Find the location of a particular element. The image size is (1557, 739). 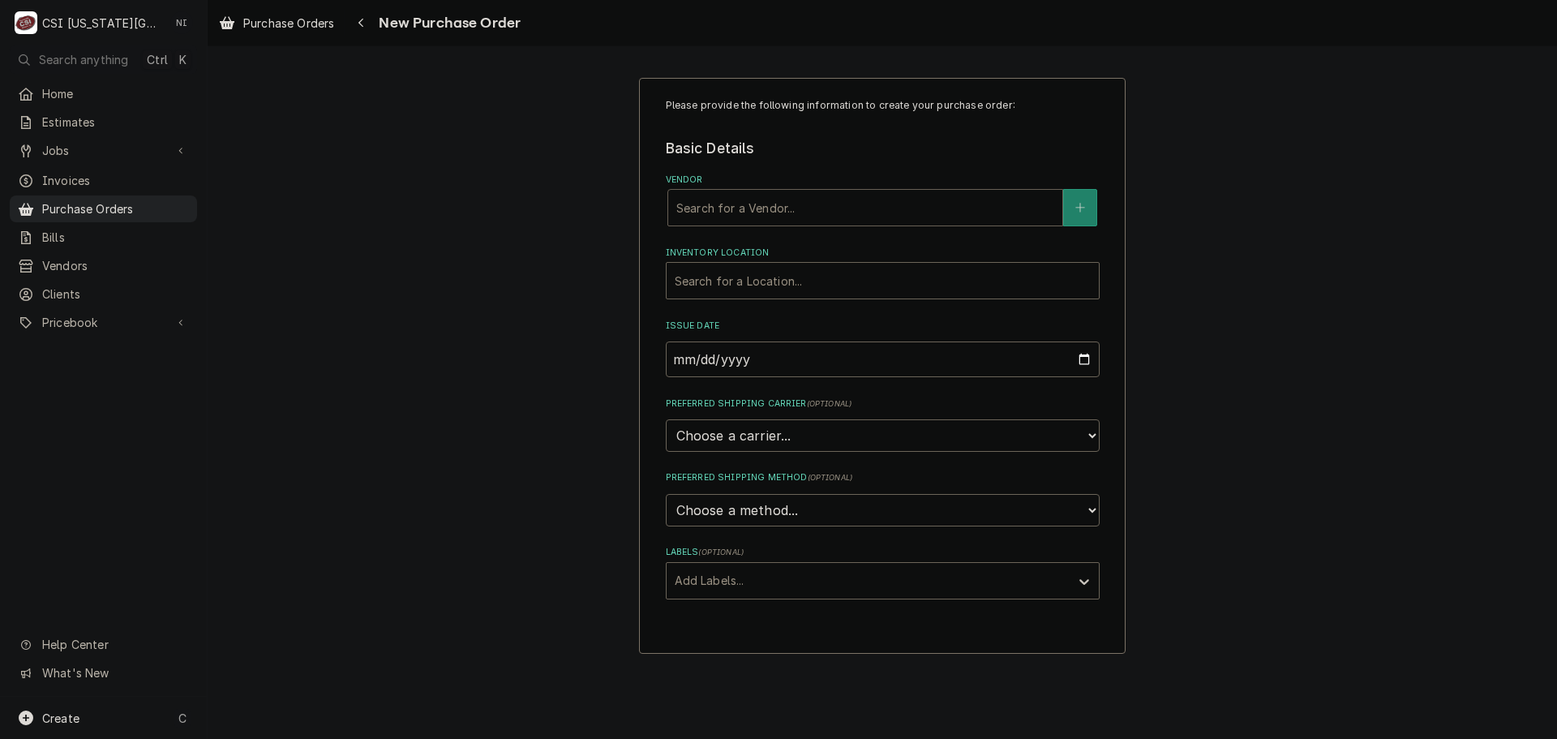

div: Labels is located at coordinates (883, 572).